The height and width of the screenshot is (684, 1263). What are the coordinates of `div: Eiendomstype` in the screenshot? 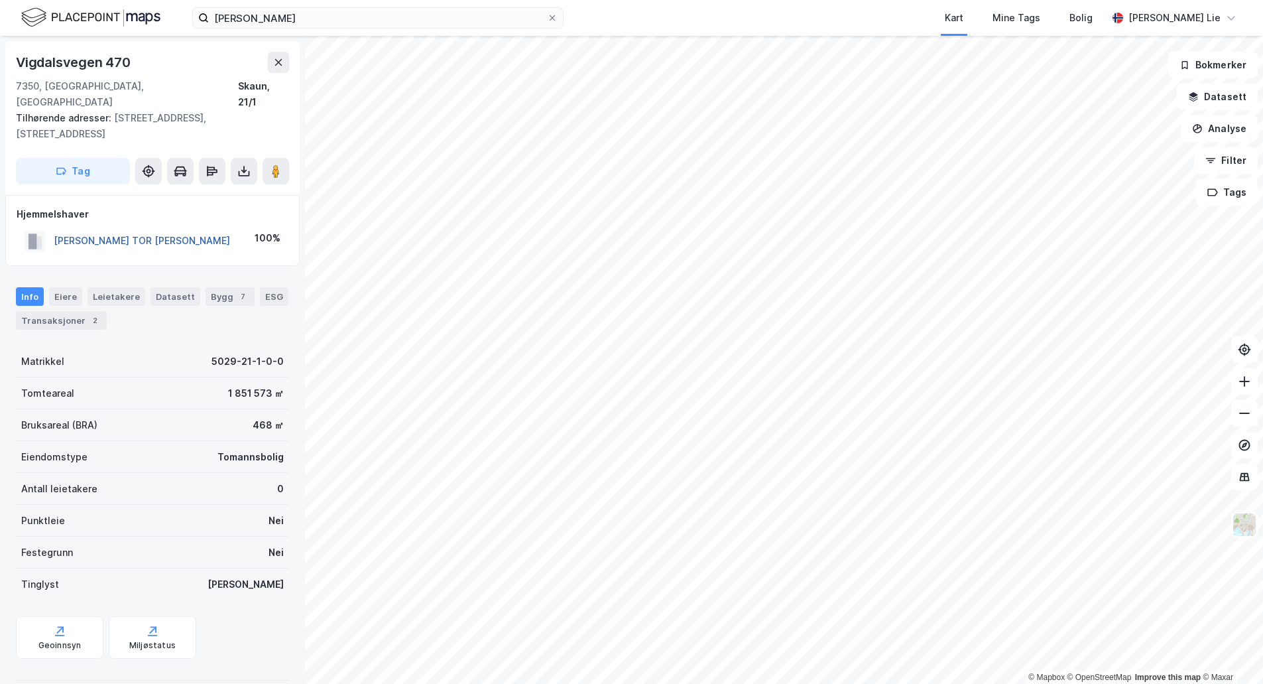 It's located at (54, 457).